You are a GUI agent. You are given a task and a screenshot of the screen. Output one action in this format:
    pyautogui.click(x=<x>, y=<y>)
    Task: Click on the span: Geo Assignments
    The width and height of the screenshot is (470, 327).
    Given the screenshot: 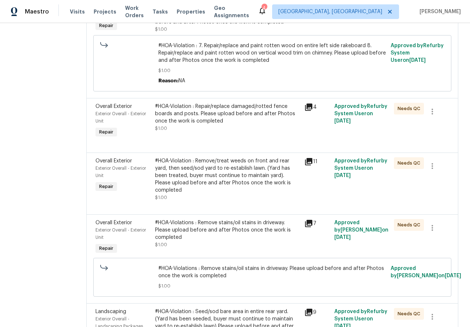 What is the action you would take?
    pyautogui.click(x=232, y=12)
    